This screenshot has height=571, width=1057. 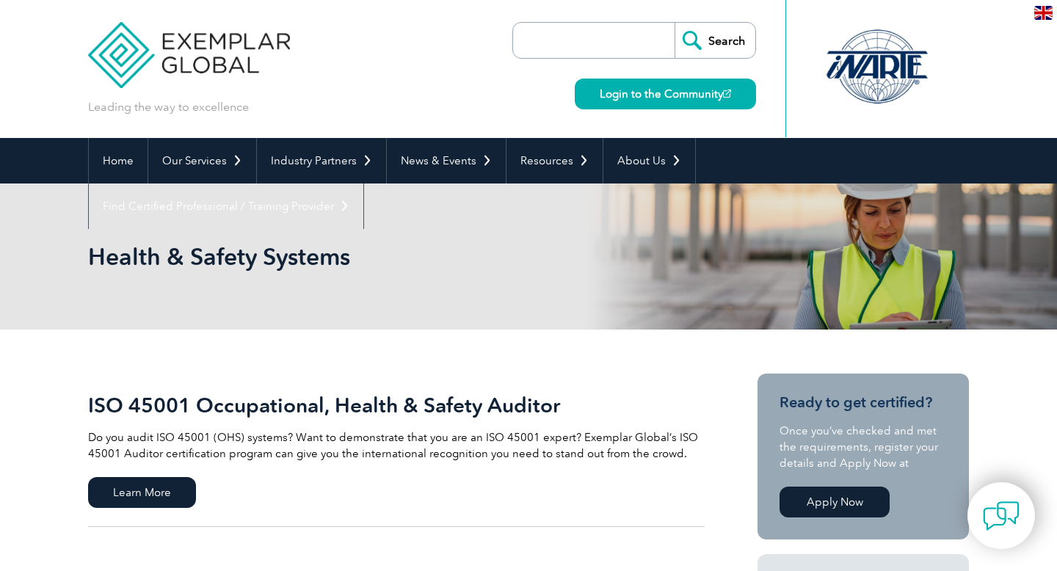 What do you see at coordinates (370, 256) in the screenshot?
I see `h1: Health & Safety Systems` at bounding box center [370, 256].